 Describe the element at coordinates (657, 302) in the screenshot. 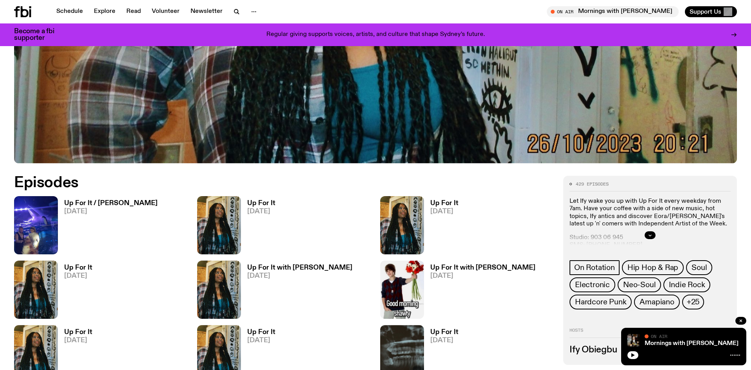

I see `span: Amapiano` at that location.